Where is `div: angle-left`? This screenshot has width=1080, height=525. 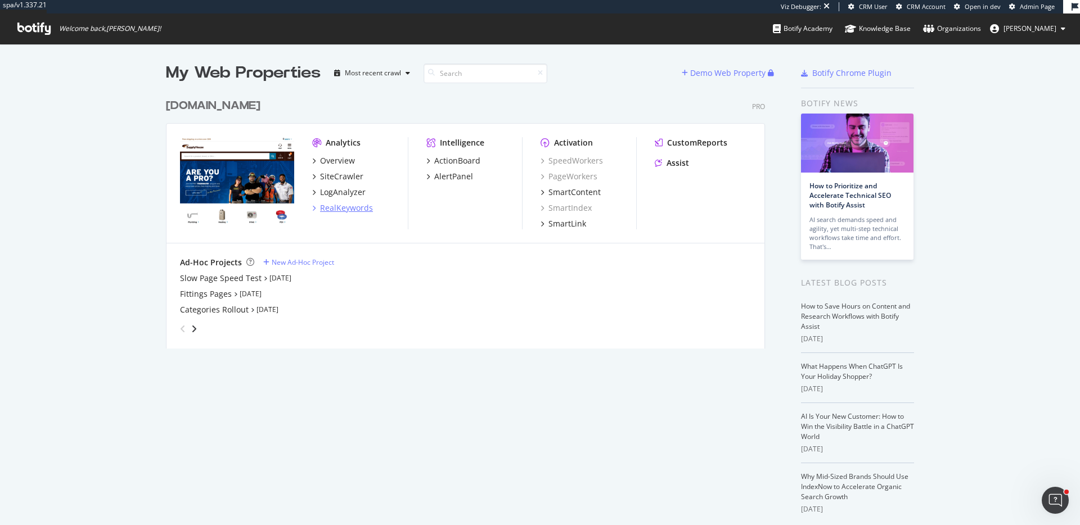 div: angle-left is located at coordinates (183, 329).